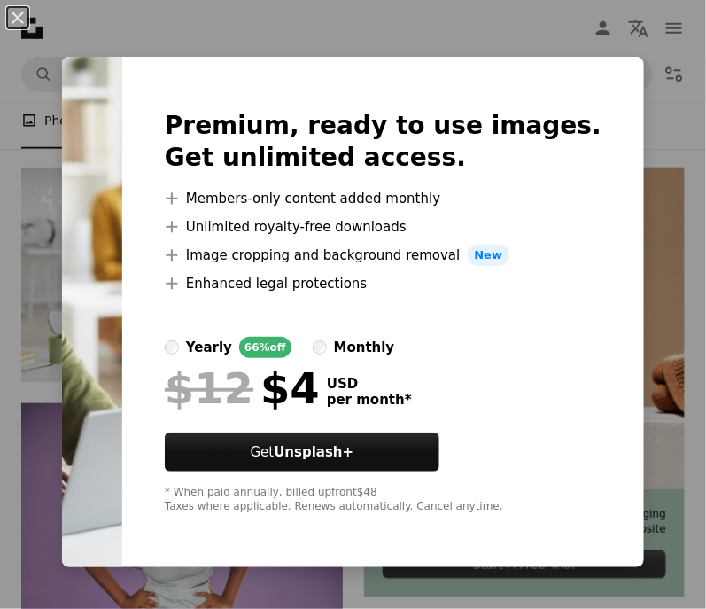 The width and height of the screenshot is (706, 609). What do you see at coordinates (209, 347) in the screenshot?
I see `div: yearly` at bounding box center [209, 347].